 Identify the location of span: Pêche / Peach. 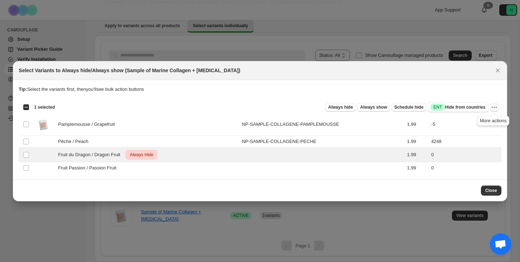
(75, 142).